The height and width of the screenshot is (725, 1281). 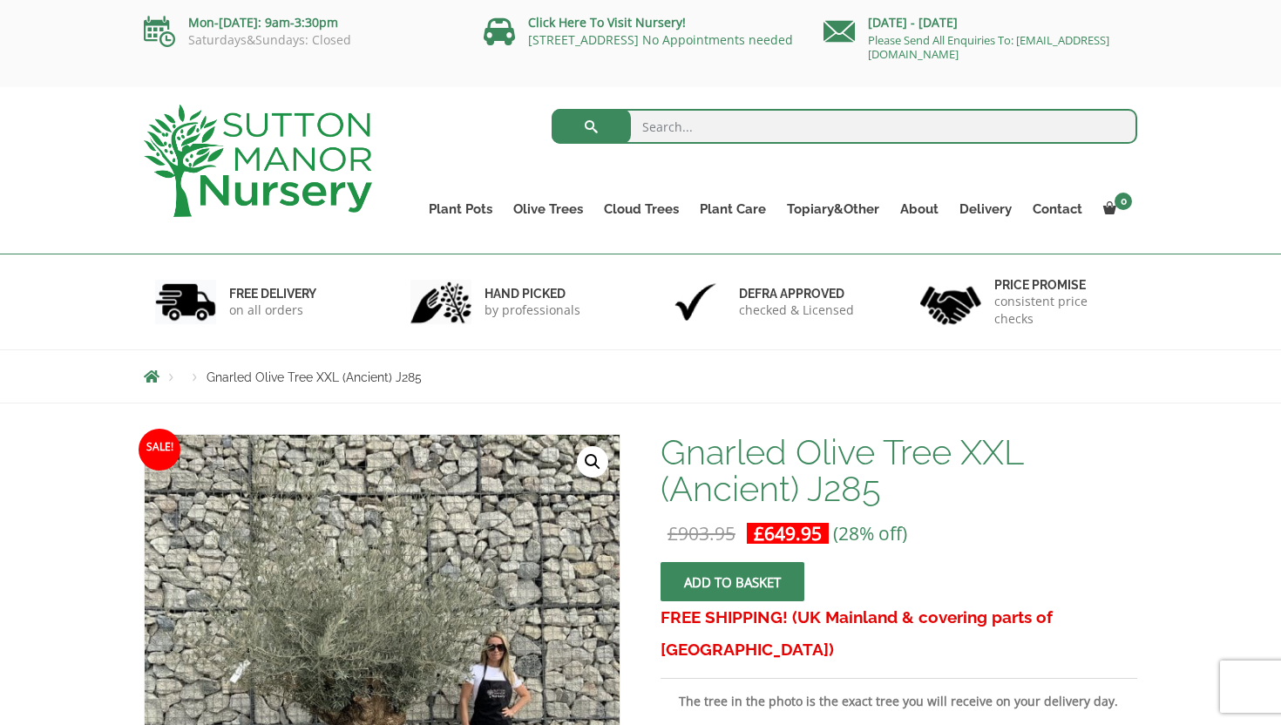 What do you see at coordinates (593, 462) in the screenshot?
I see `a: View full-screen image gallery` at bounding box center [593, 462].